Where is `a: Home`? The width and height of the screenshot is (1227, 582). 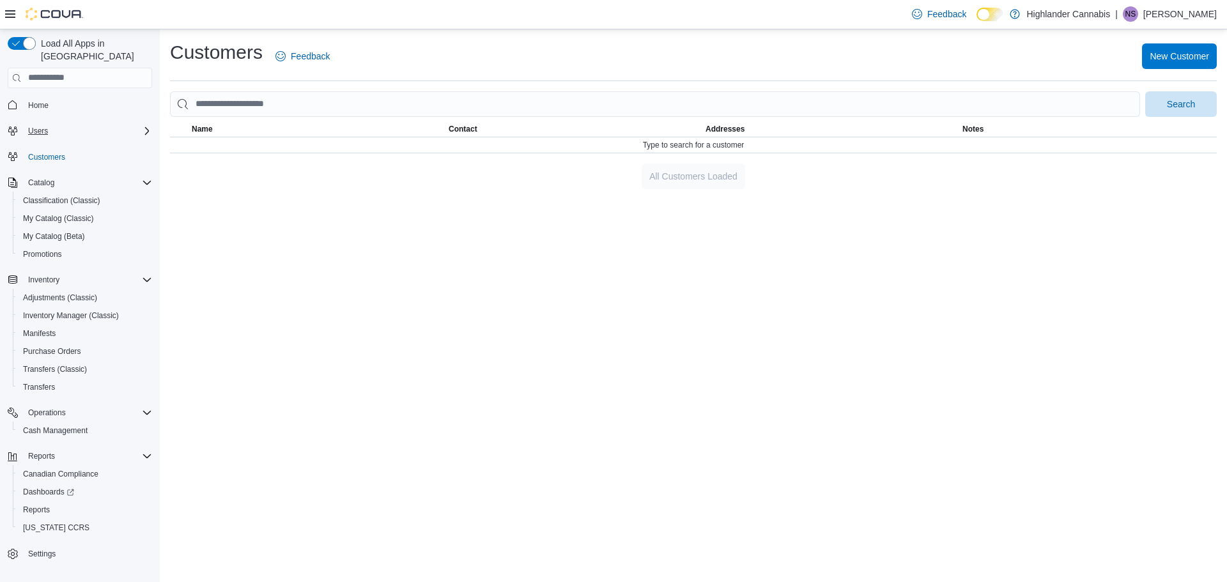
a: Home is located at coordinates (38, 105).